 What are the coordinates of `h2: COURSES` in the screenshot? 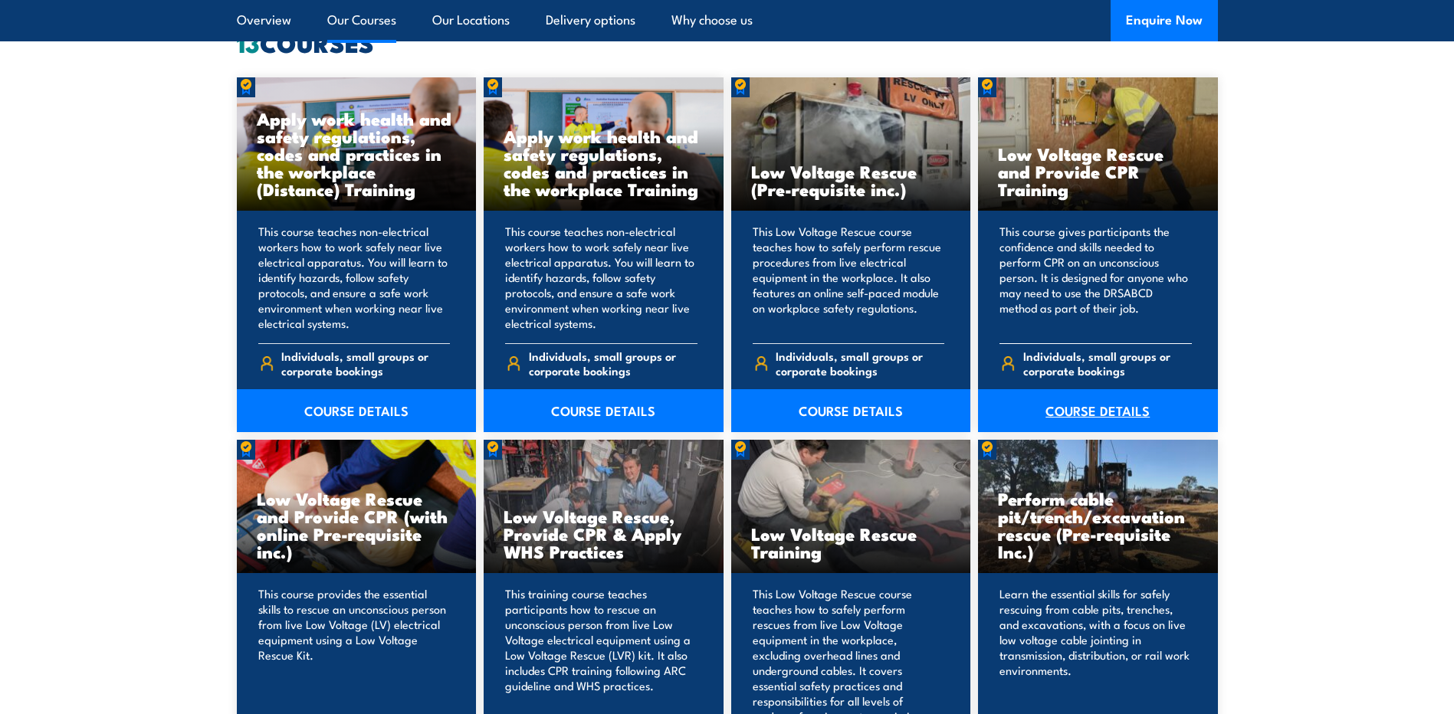 It's located at (727, 42).